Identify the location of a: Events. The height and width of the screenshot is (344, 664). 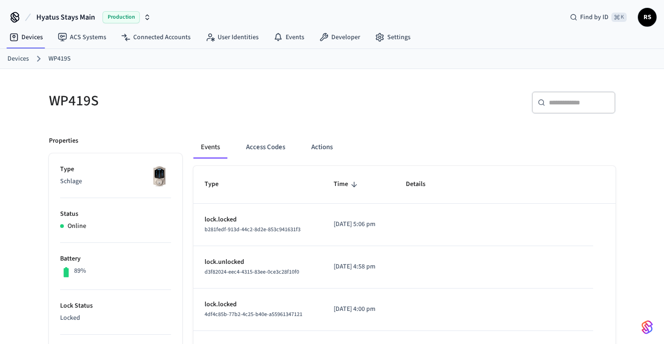
(289, 37).